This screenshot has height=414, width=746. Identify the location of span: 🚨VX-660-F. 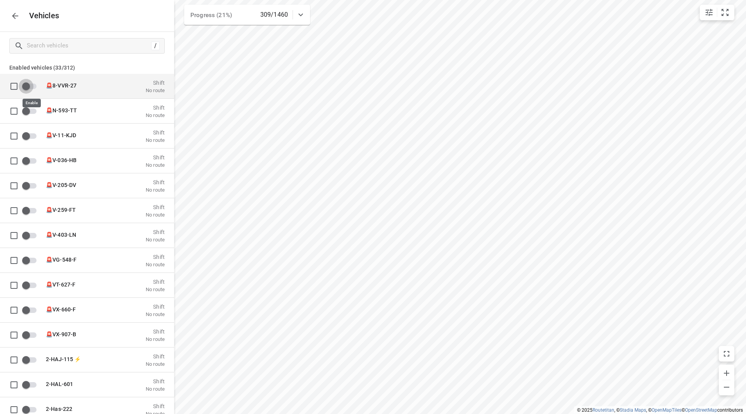
(61, 309).